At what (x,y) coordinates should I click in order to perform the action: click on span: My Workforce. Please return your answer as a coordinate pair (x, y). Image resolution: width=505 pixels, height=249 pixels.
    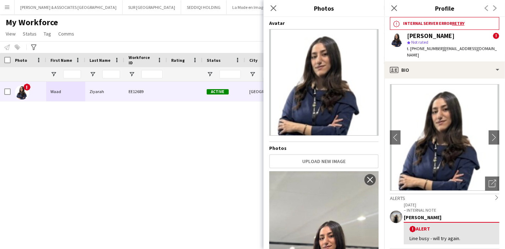
    Looking at the image, I should click on (32, 22).